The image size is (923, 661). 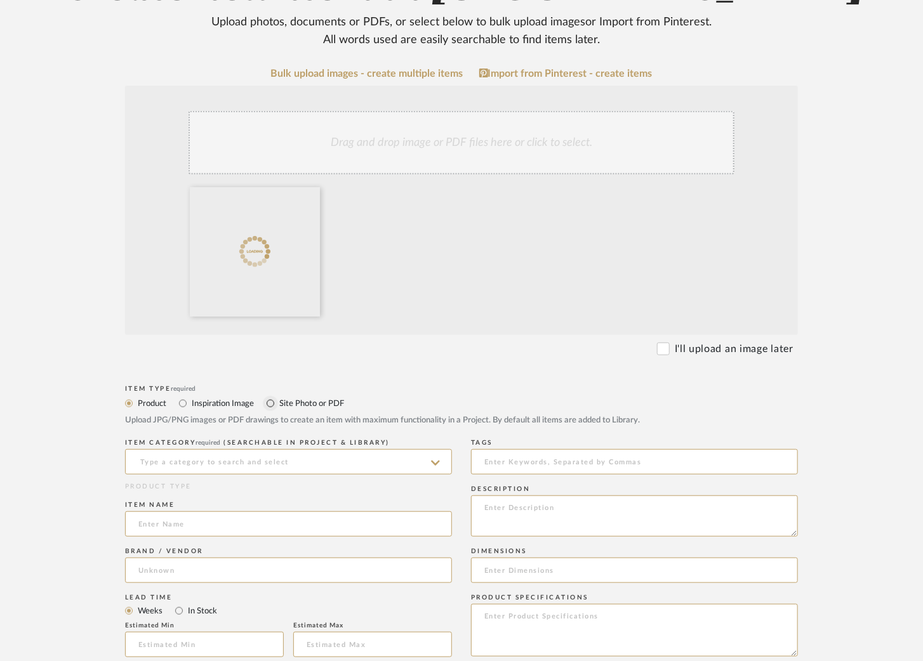 What do you see at coordinates (204, 626) in the screenshot?
I see `div: Estimated Min` at bounding box center [204, 626].